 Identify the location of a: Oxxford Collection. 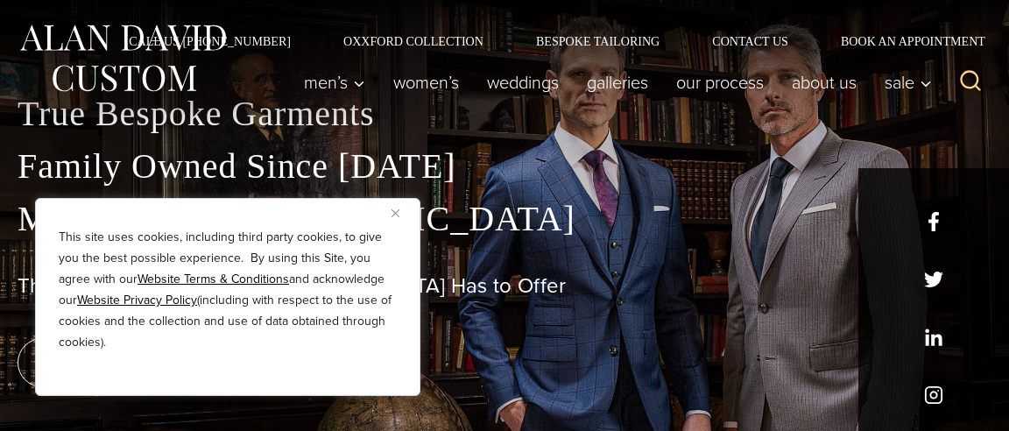
(414, 41).